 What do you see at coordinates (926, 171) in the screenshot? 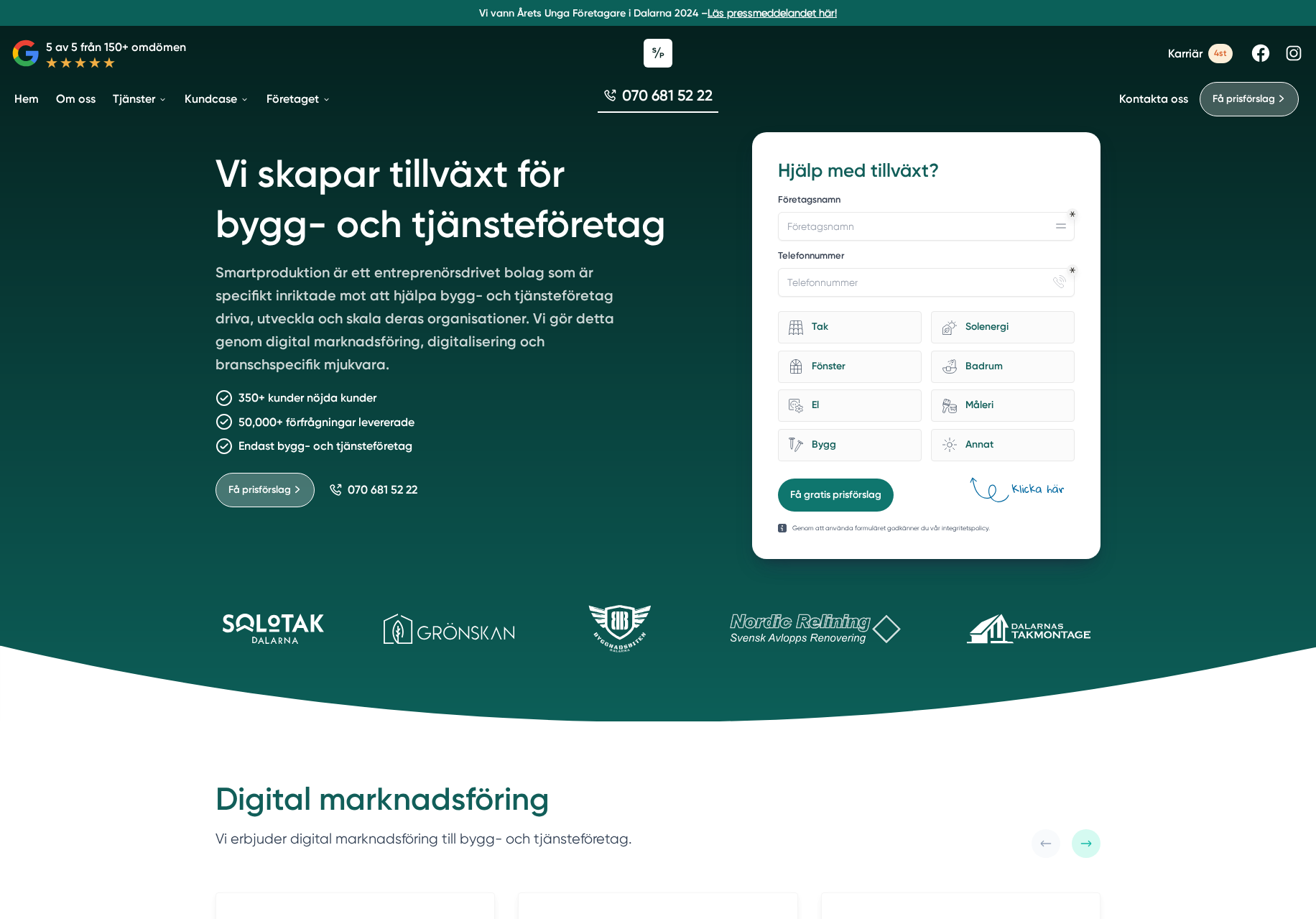
I see `h3: Hjälp med tillväxt?` at bounding box center [926, 171].